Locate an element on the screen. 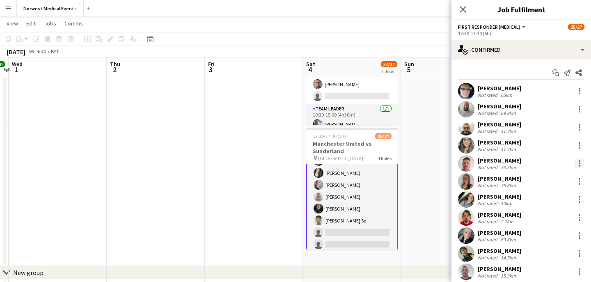 The height and width of the screenshot is (282, 591). span: 2 is located at coordinates (115, 69).